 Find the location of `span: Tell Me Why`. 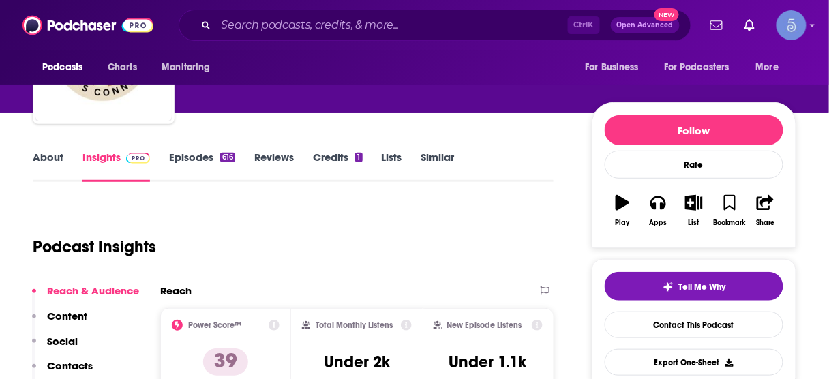

span: Tell Me Why is located at coordinates (703, 287).